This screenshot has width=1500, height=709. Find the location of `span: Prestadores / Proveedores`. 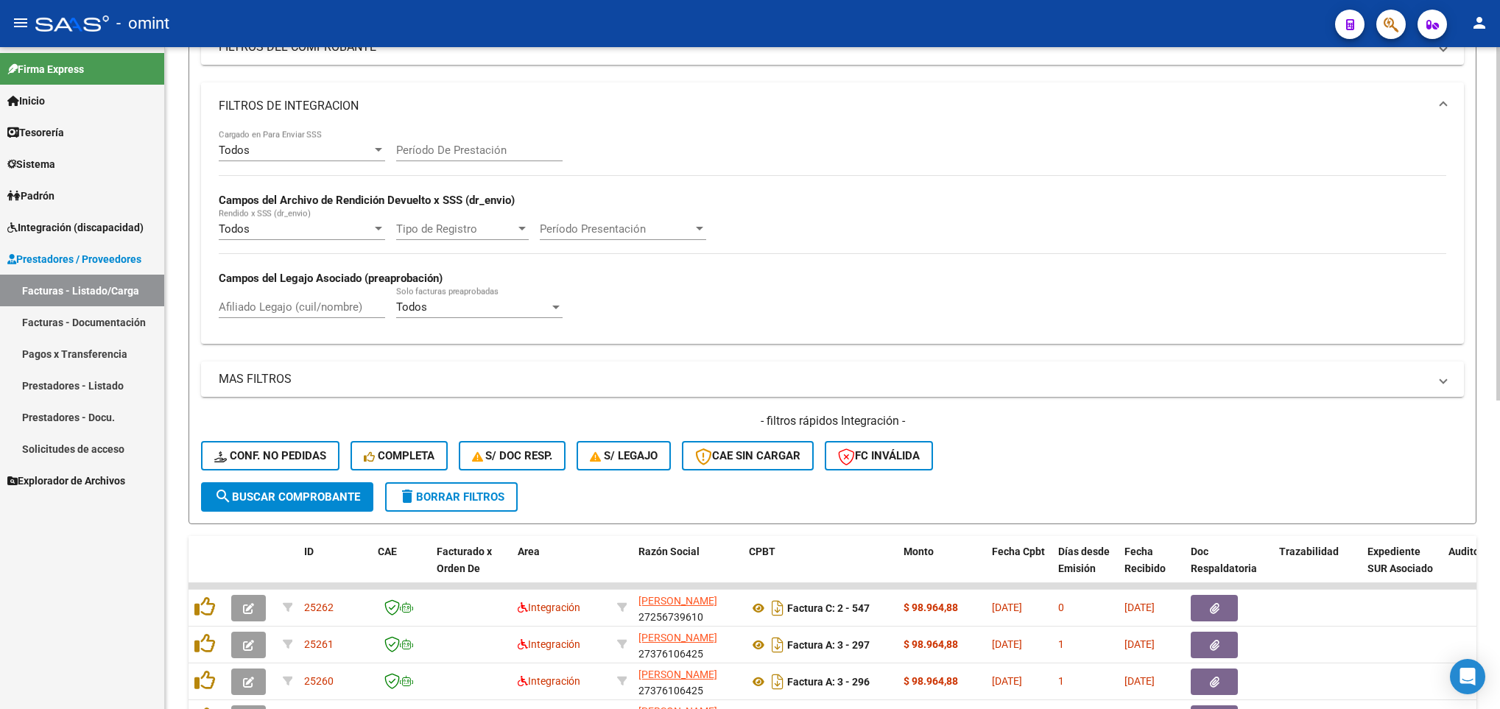

span: Prestadores / Proveedores is located at coordinates (74, 259).